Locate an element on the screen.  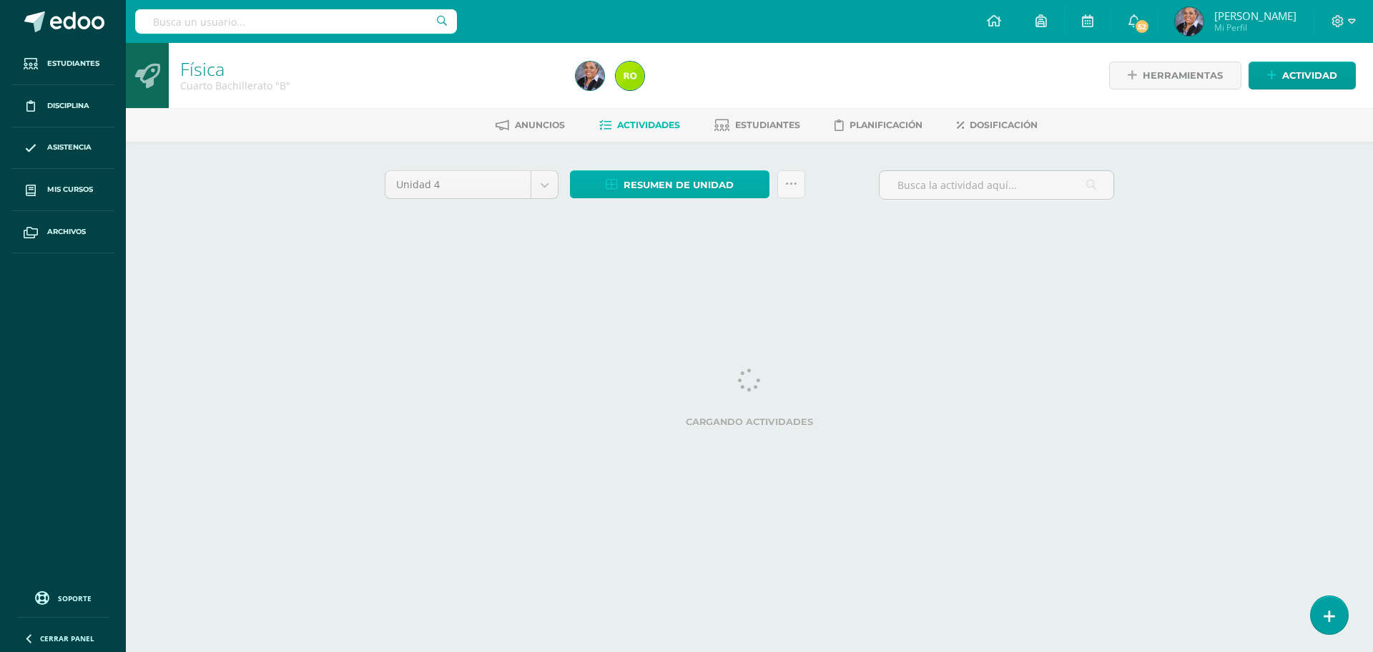
a: Dosificación is located at coordinates (997, 125).